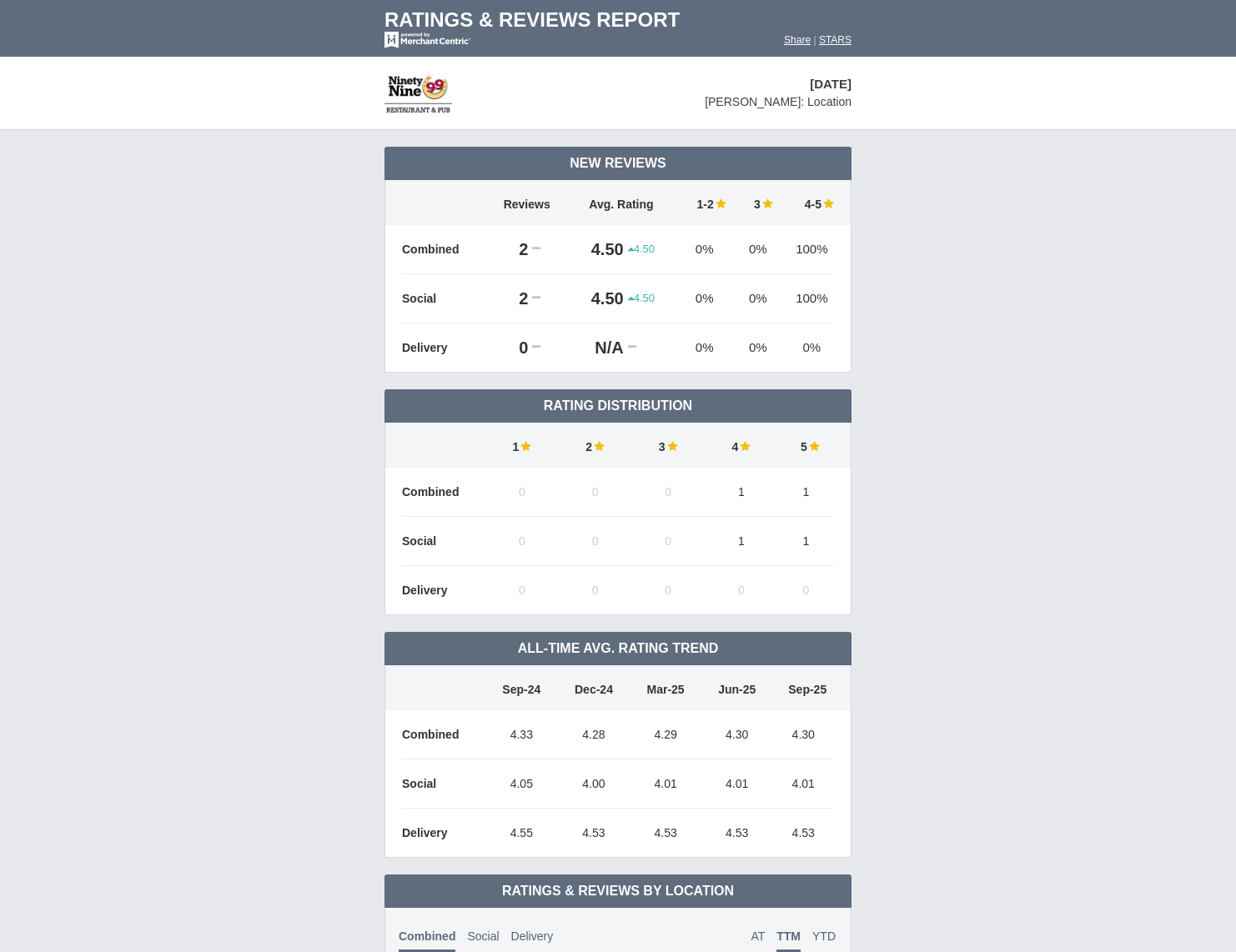  What do you see at coordinates (741, 445) in the screenshot?
I see `td: 4` at bounding box center [741, 445].